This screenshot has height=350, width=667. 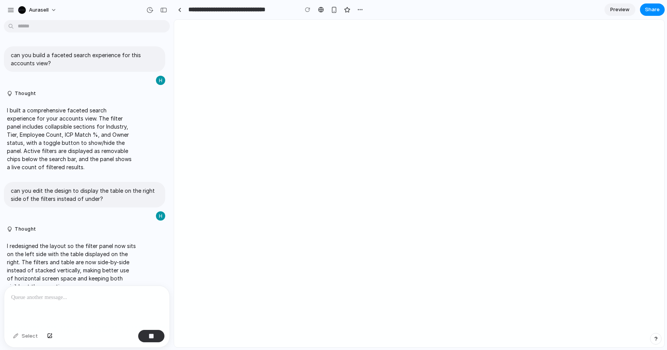 I want to click on p: I redesigned the layout so the filter panel now sits on the left side with the table displayed on..., so click(x=71, y=266).